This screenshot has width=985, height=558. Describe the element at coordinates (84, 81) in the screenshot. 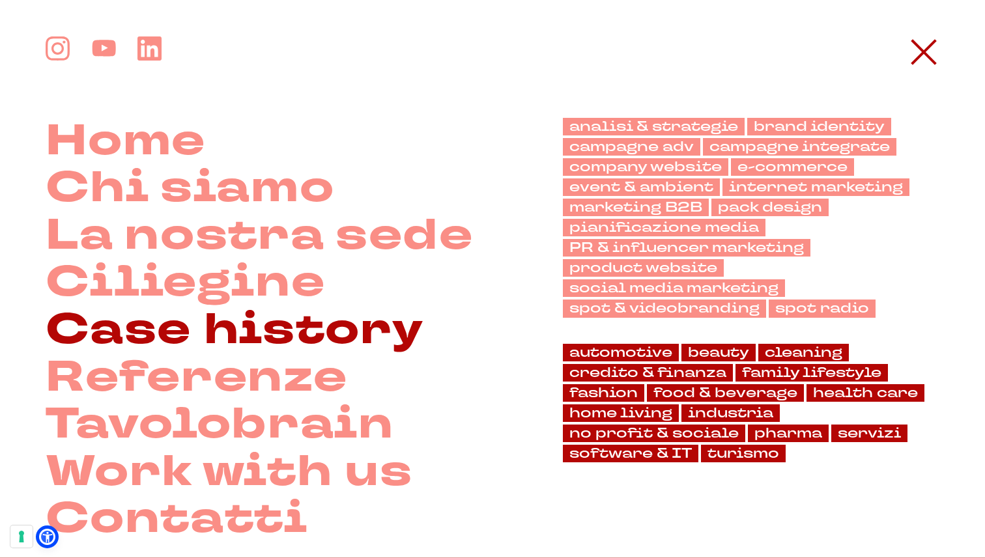

I see `div: Dominio` at that location.